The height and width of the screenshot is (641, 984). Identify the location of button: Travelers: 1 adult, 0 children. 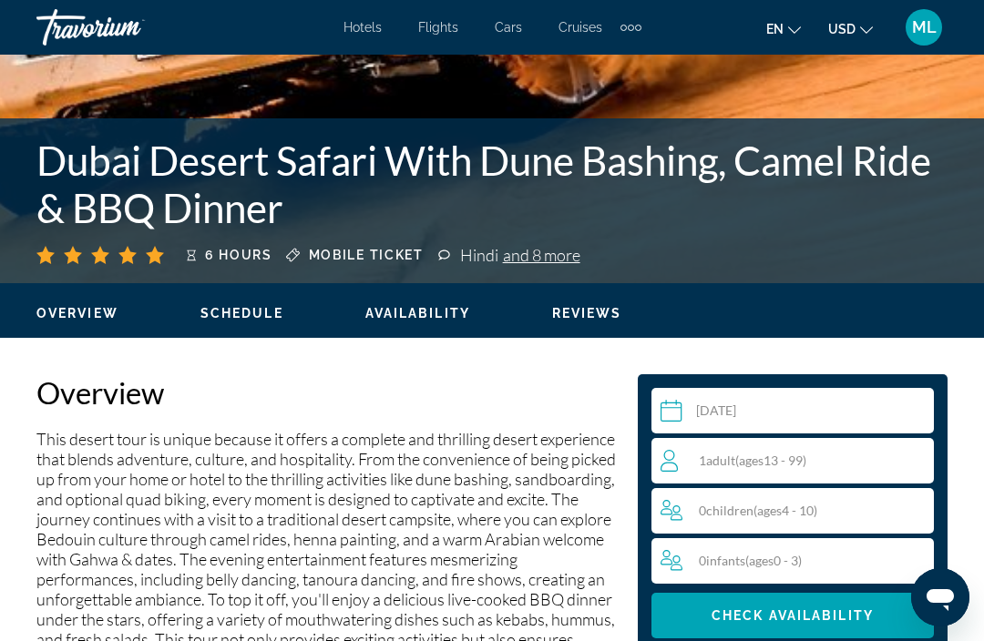
(793, 511).